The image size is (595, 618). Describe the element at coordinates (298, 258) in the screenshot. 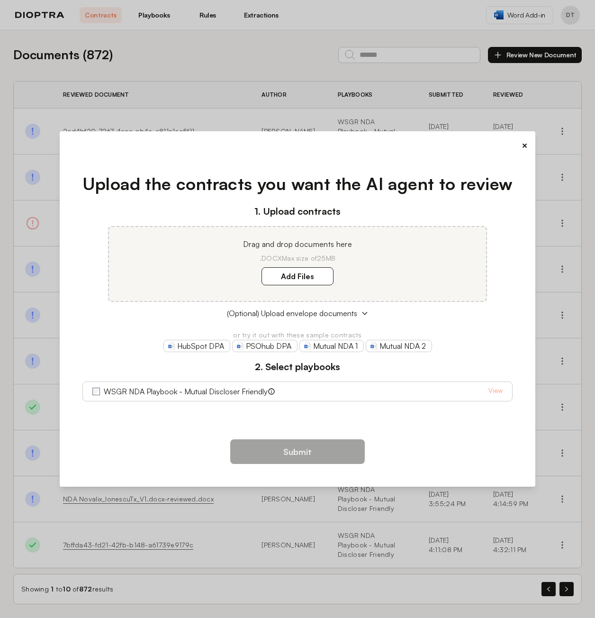

I see `p: .DOCX Max size of 25MB` at that location.